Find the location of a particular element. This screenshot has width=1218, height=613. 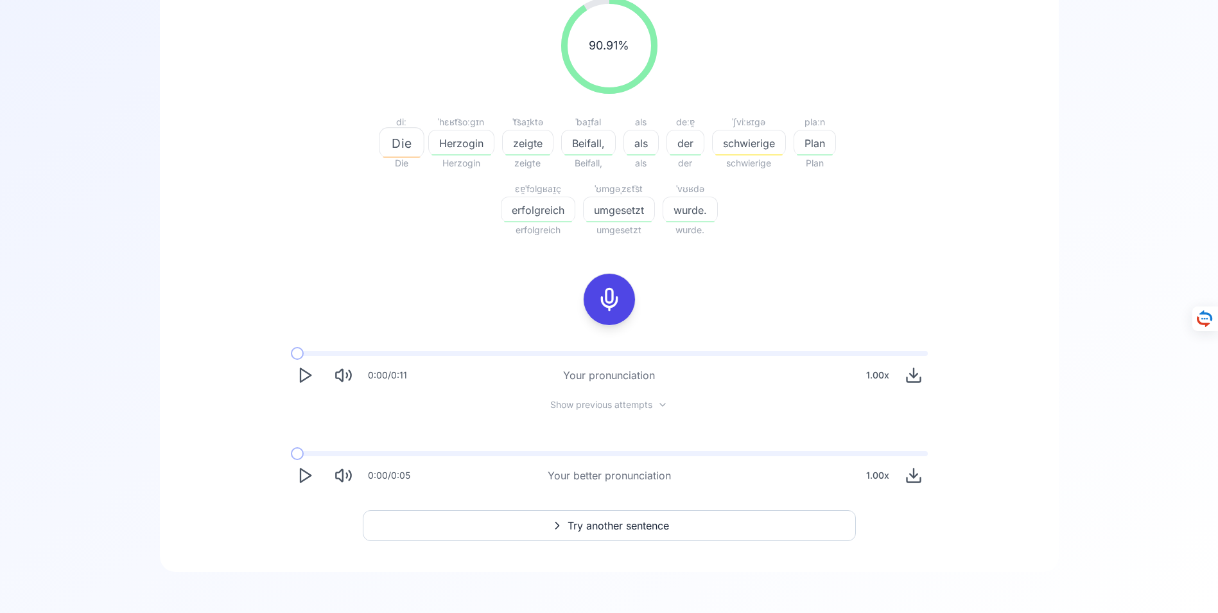

button: Die is located at coordinates (401, 143).